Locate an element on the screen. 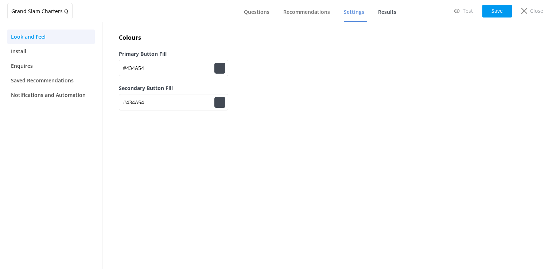 This screenshot has height=269, width=560. span: Notifications and Automation is located at coordinates (48, 95).